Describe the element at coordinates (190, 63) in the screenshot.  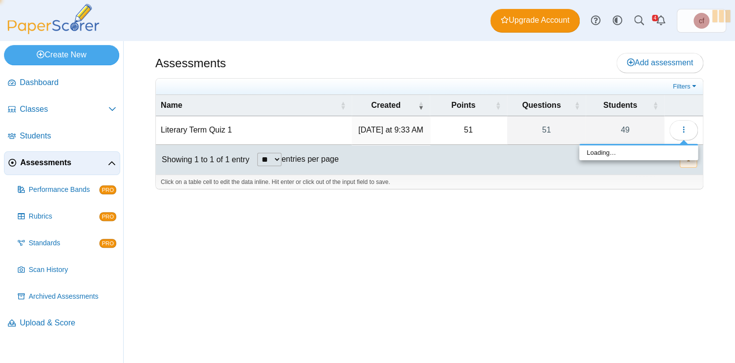
I see `h1: Assessments` at that location.